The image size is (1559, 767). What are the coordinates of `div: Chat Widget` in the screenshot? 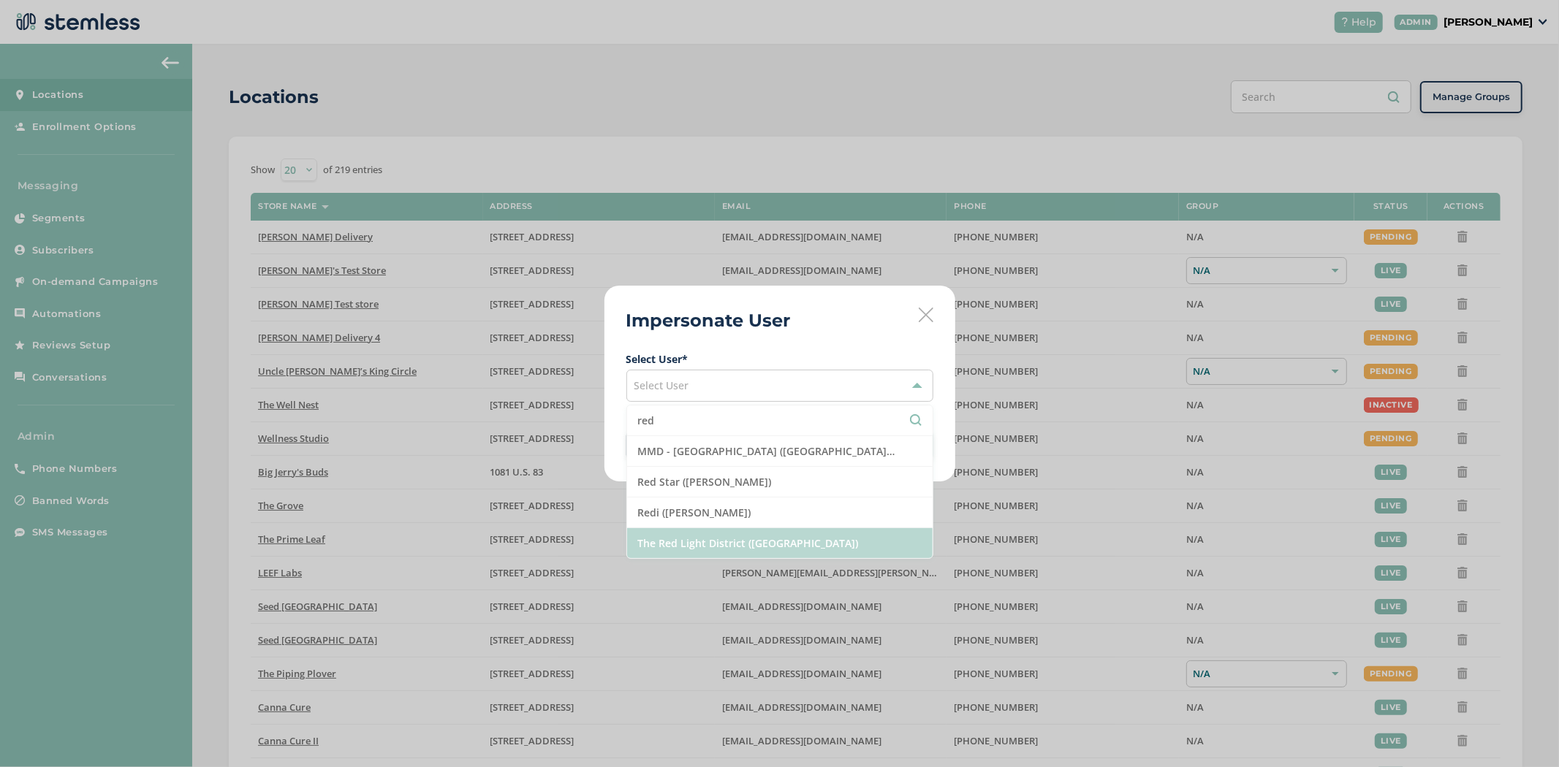 It's located at (1522, 732).